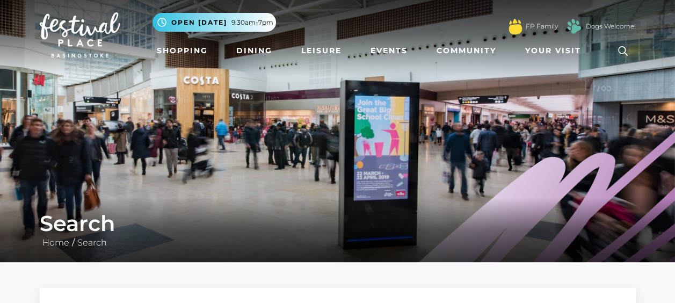  I want to click on a: Home, so click(56, 242).